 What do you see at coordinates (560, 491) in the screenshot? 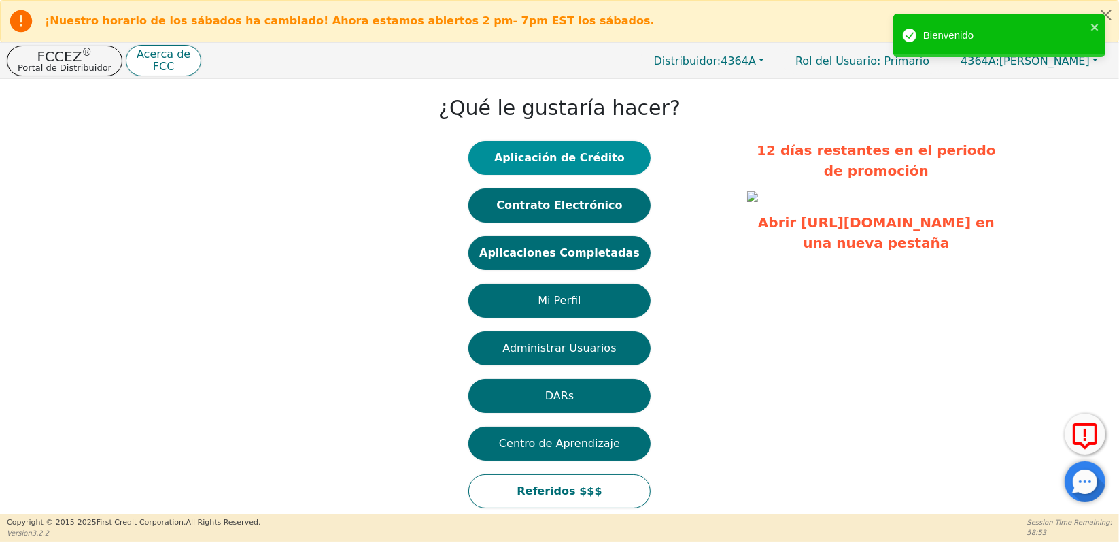
I see `button: Referidos $$$` at bounding box center [560, 491].